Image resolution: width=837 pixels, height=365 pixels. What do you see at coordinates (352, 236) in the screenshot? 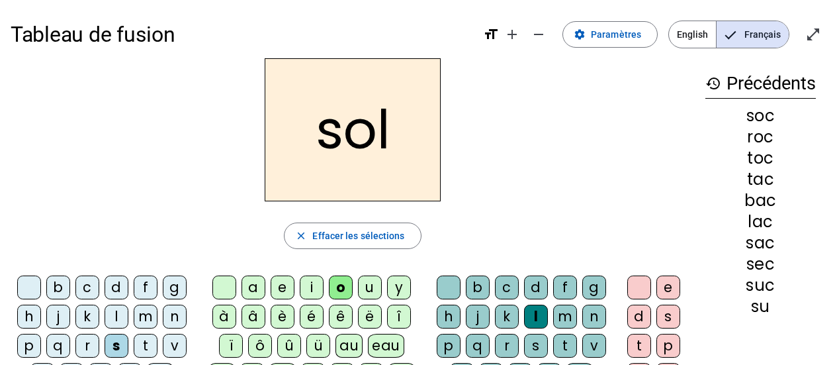
I see `button: Effacer les sélections` at bounding box center [352, 236].